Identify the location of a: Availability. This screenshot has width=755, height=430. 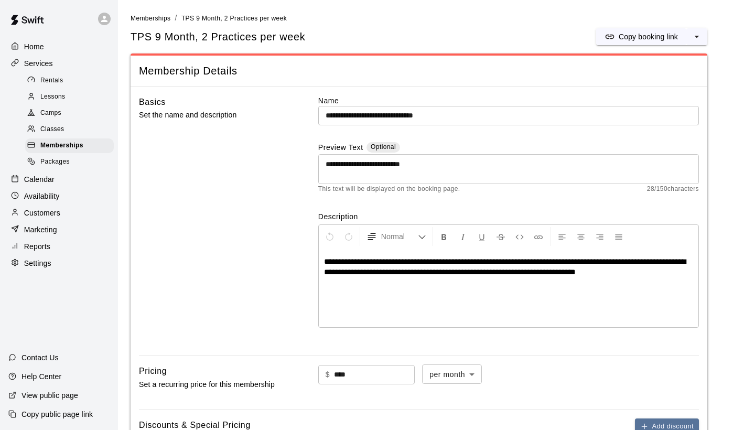
(59, 196).